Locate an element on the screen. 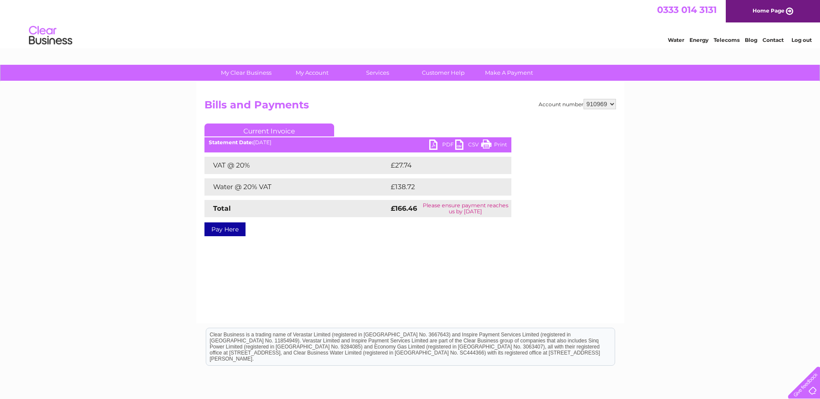 Image resolution: width=820 pixels, height=399 pixels. a: Pay Here is located at coordinates (225, 230).